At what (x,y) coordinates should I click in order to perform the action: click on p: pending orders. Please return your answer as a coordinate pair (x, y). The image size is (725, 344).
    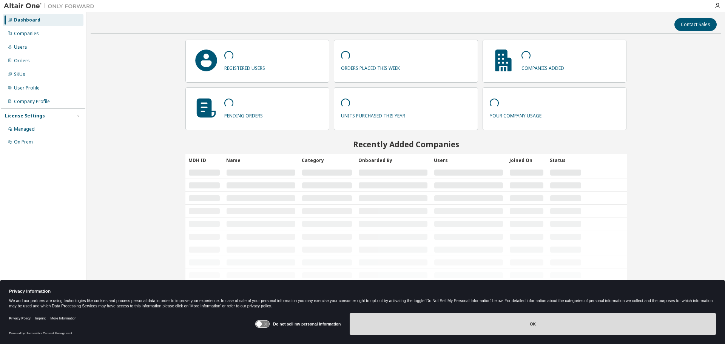
    Looking at the image, I should click on (244, 114).